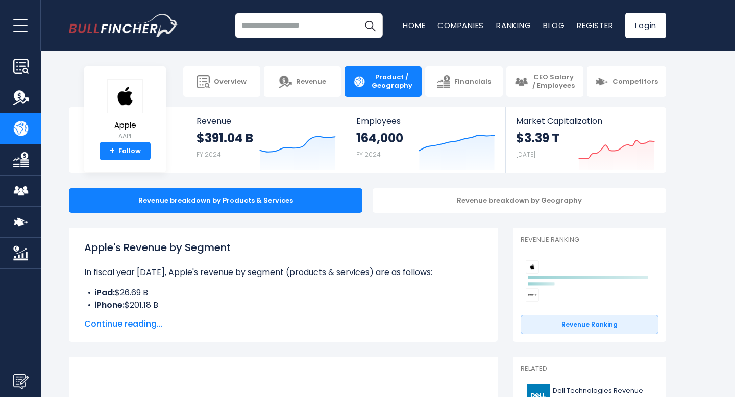 Image resolution: width=735 pixels, height=397 pixels. Describe the element at coordinates (590, 369) in the screenshot. I see `p: Related` at that location.